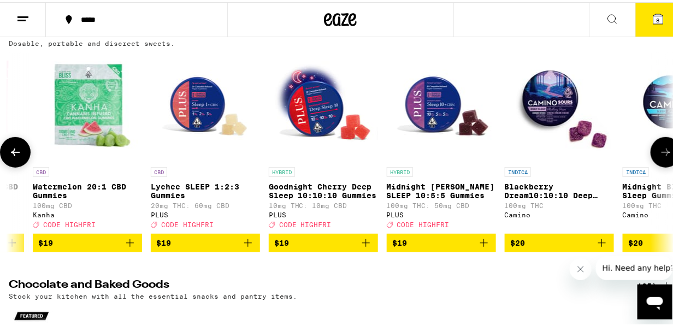 Image resolution: width=673 pixels, height=326 pixels. Describe the element at coordinates (205, 141) in the screenshot. I see `a: Open page for Lychee SLEEP 1:2:3 Gummies from PLUS` at that location.